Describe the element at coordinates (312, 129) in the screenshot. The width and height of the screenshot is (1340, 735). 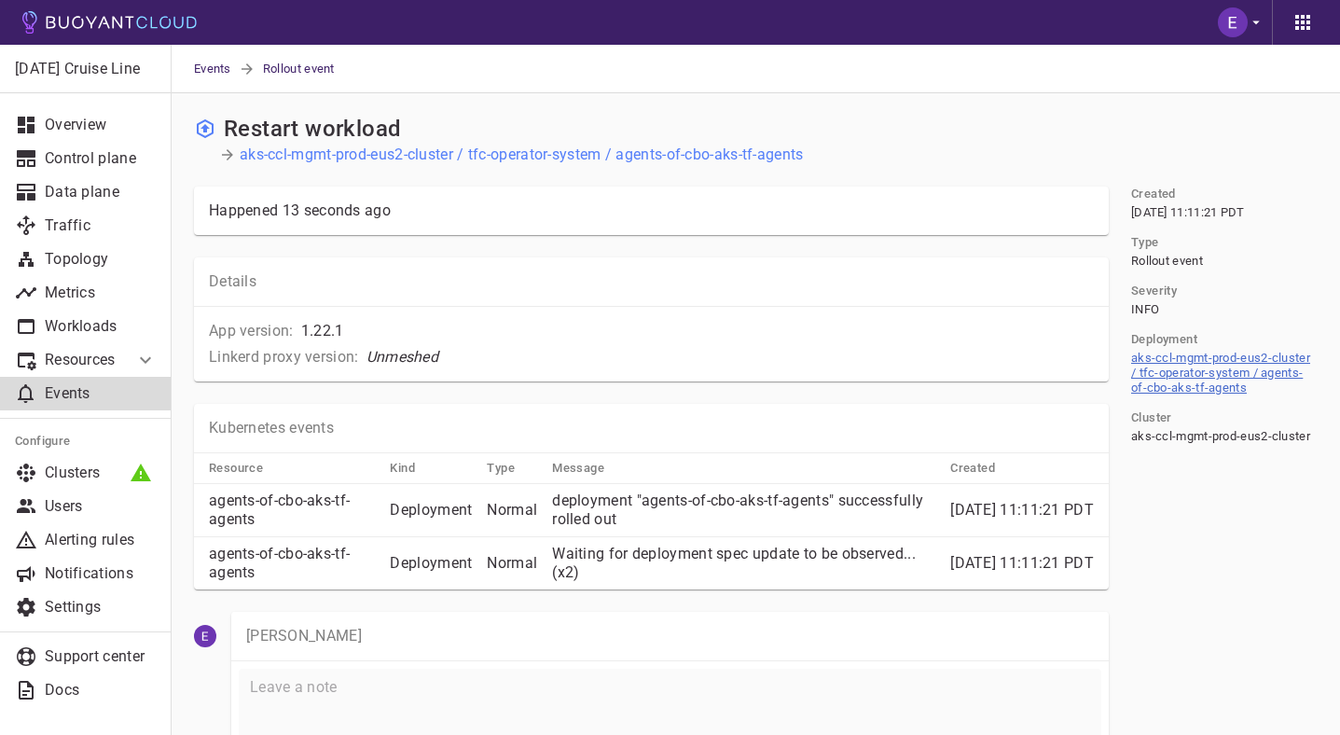
I see `h2: Restart workload` at that location.